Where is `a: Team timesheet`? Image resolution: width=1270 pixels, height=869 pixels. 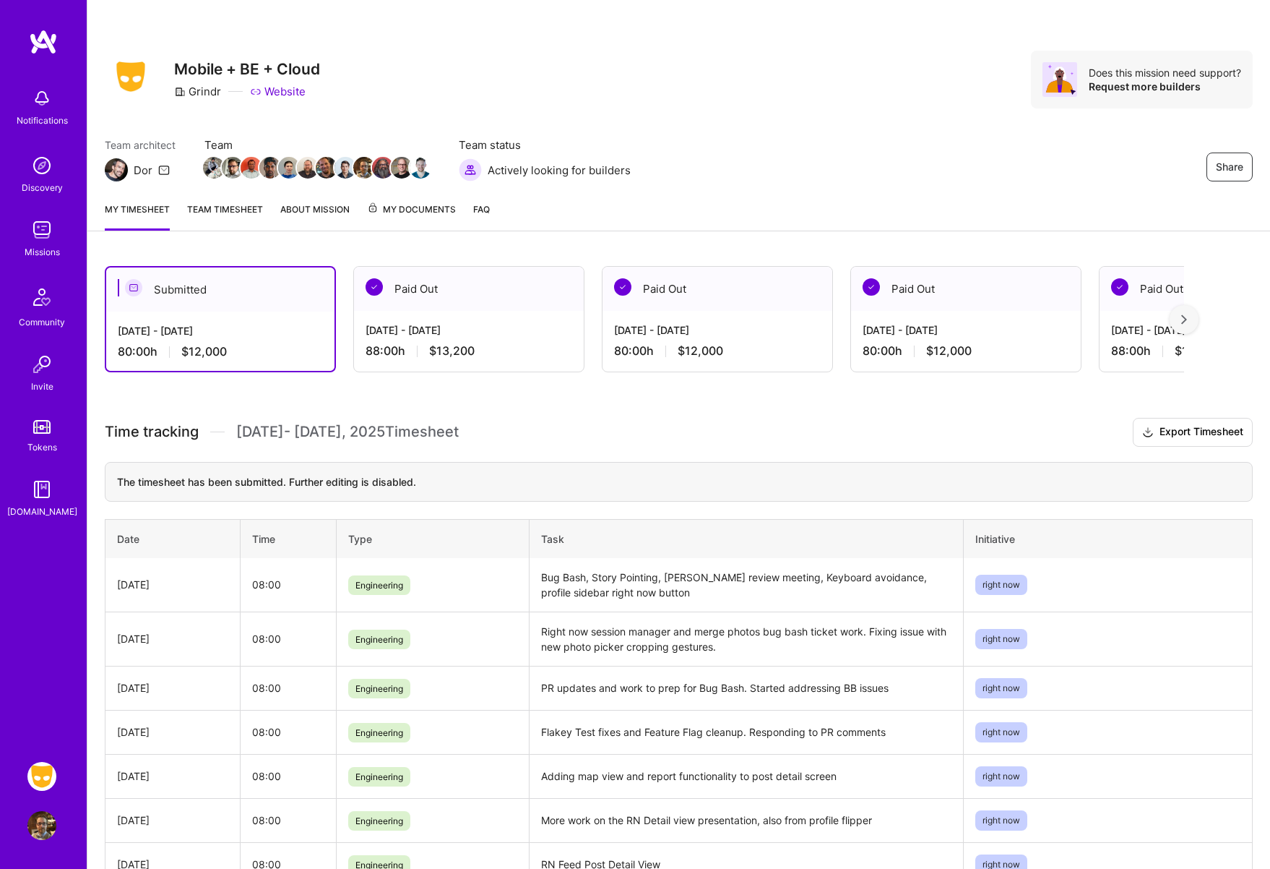 a: Team timesheet is located at coordinates (225, 216).